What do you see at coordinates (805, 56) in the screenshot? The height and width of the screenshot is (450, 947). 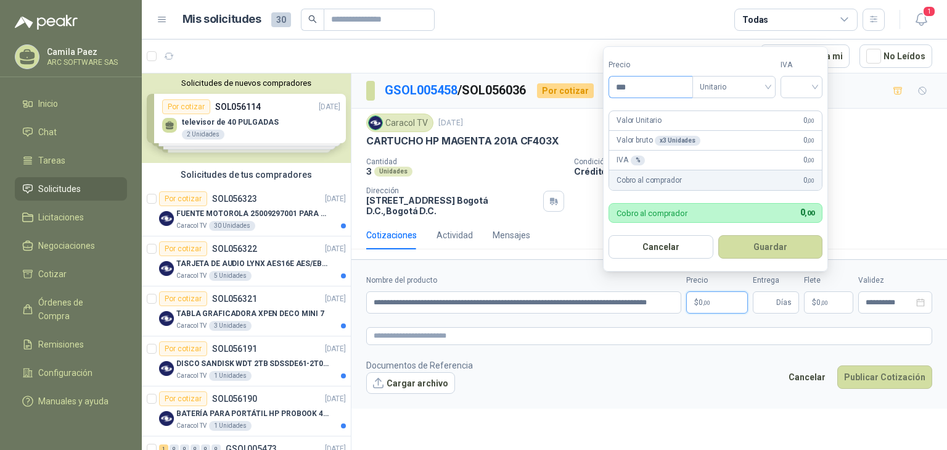 I see `button: Asignado a mi` at bounding box center [805, 56].